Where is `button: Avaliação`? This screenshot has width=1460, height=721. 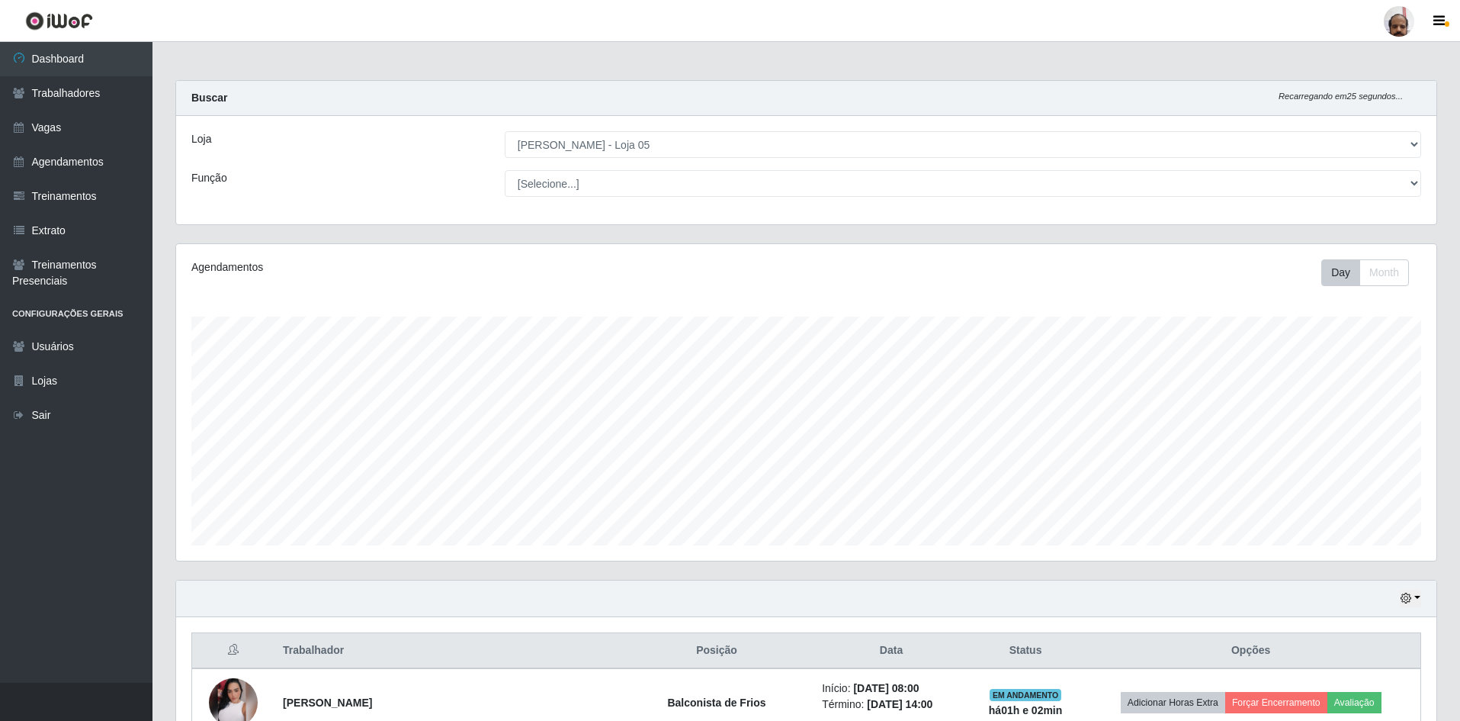
button: Avaliação is located at coordinates (1354, 702).